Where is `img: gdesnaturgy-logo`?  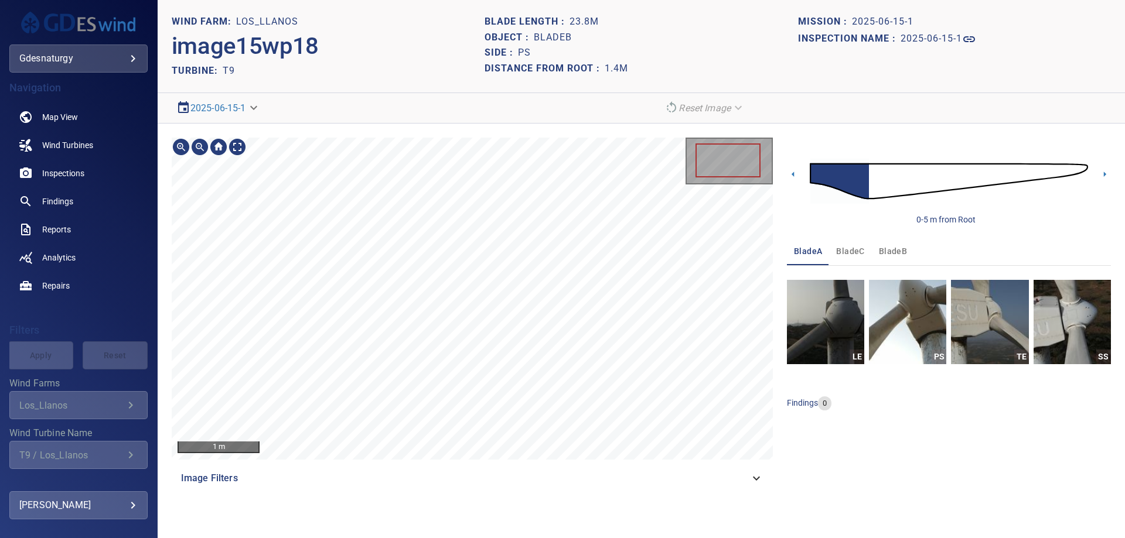 img: gdesnaturgy-logo is located at coordinates (79, 22).